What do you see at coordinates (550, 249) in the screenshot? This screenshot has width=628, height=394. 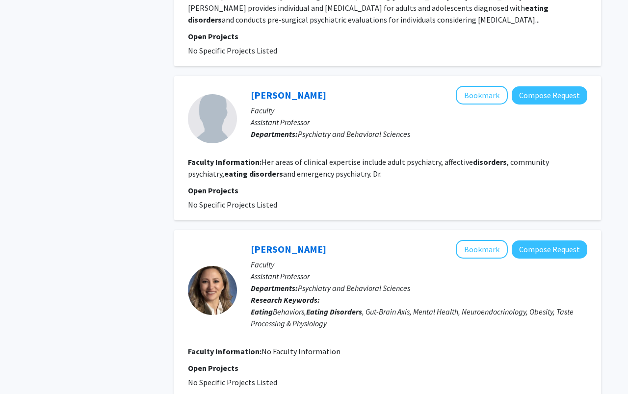 I see `button: Compose Request to Kimberly Smith` at bounding box center [550, 249].